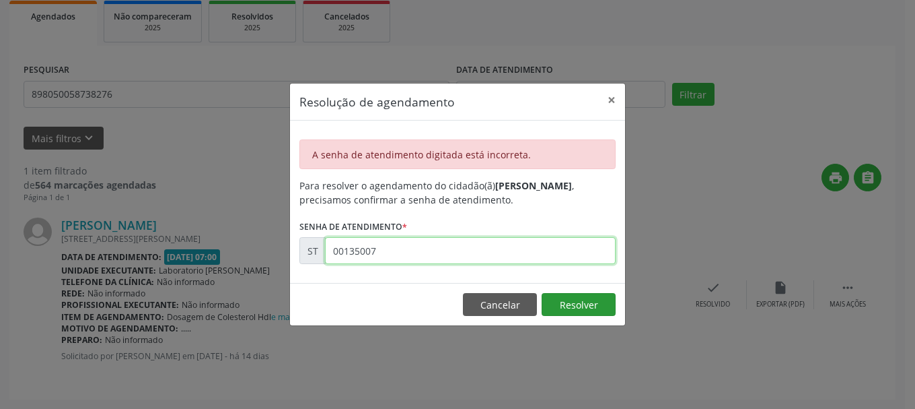  What do you see at coordinates (612, 100) in the screenshot?
I see `button: Close` at bounding box center [612, 100].